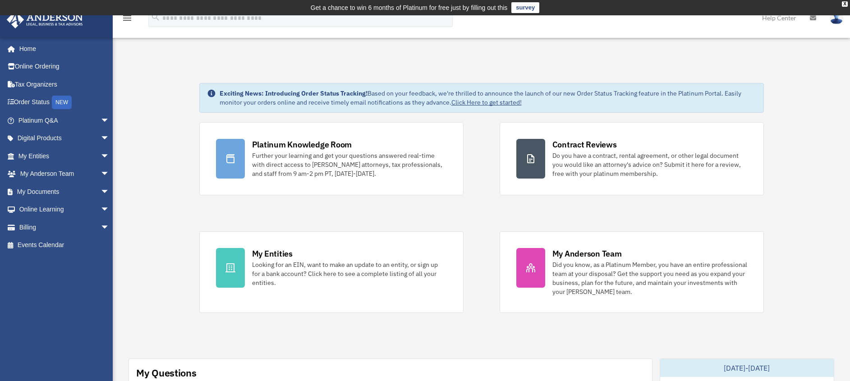  I want to click on div: Contract Reviews, so click(585, 144).